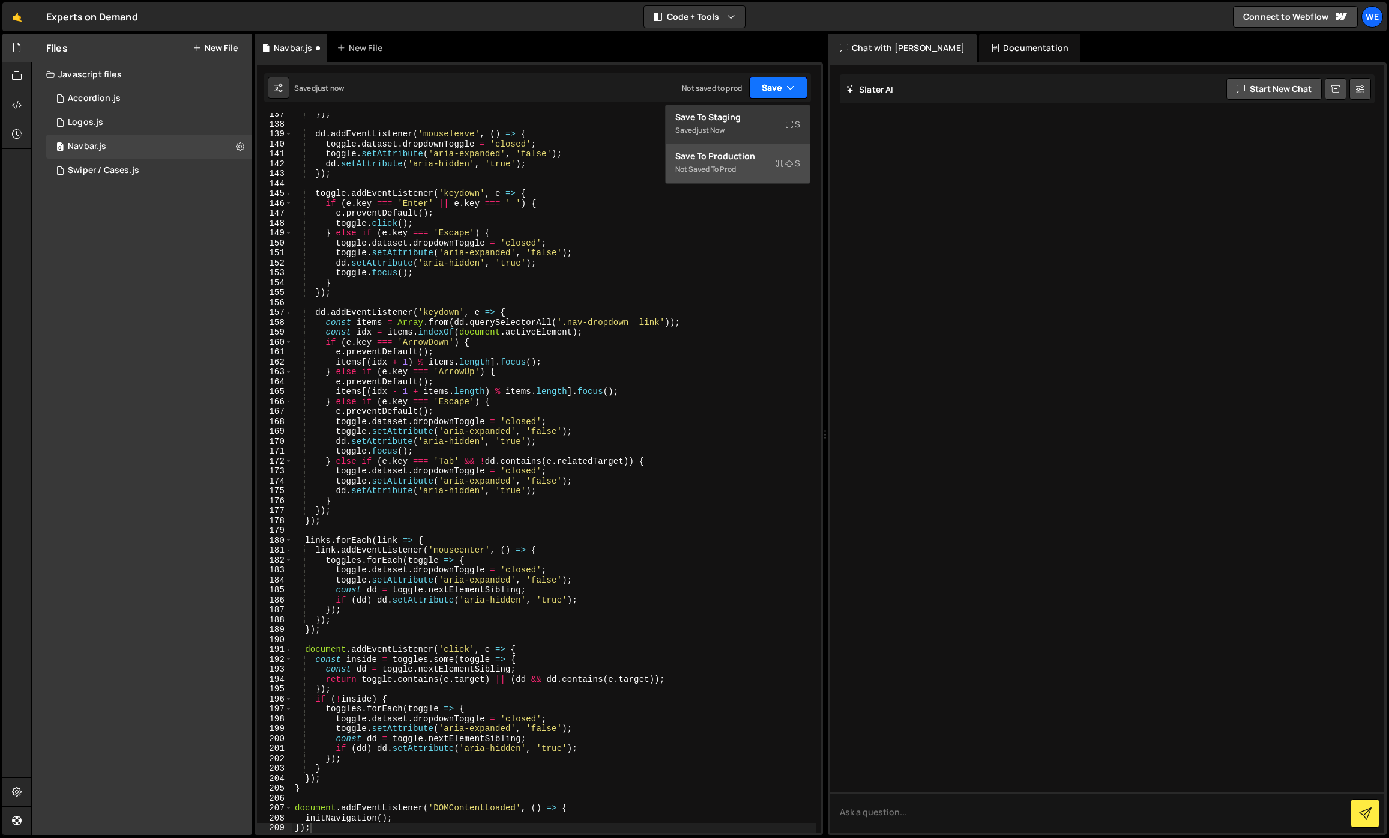  Describe the element at coordinates (274, 609) in the screenshot. I see `div: 187` at that location.